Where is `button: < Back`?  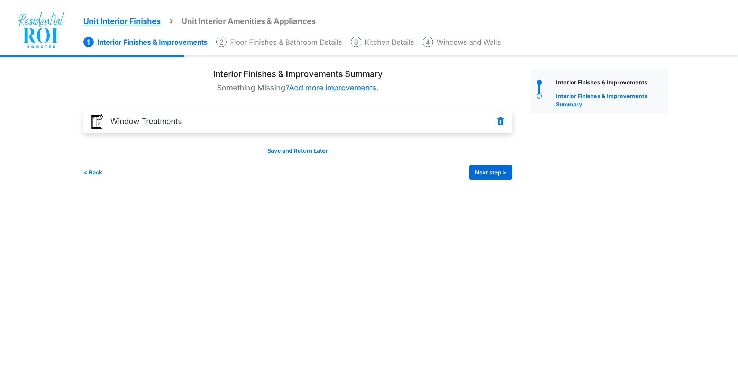 button: < Back is located at coordinates (93, 172).